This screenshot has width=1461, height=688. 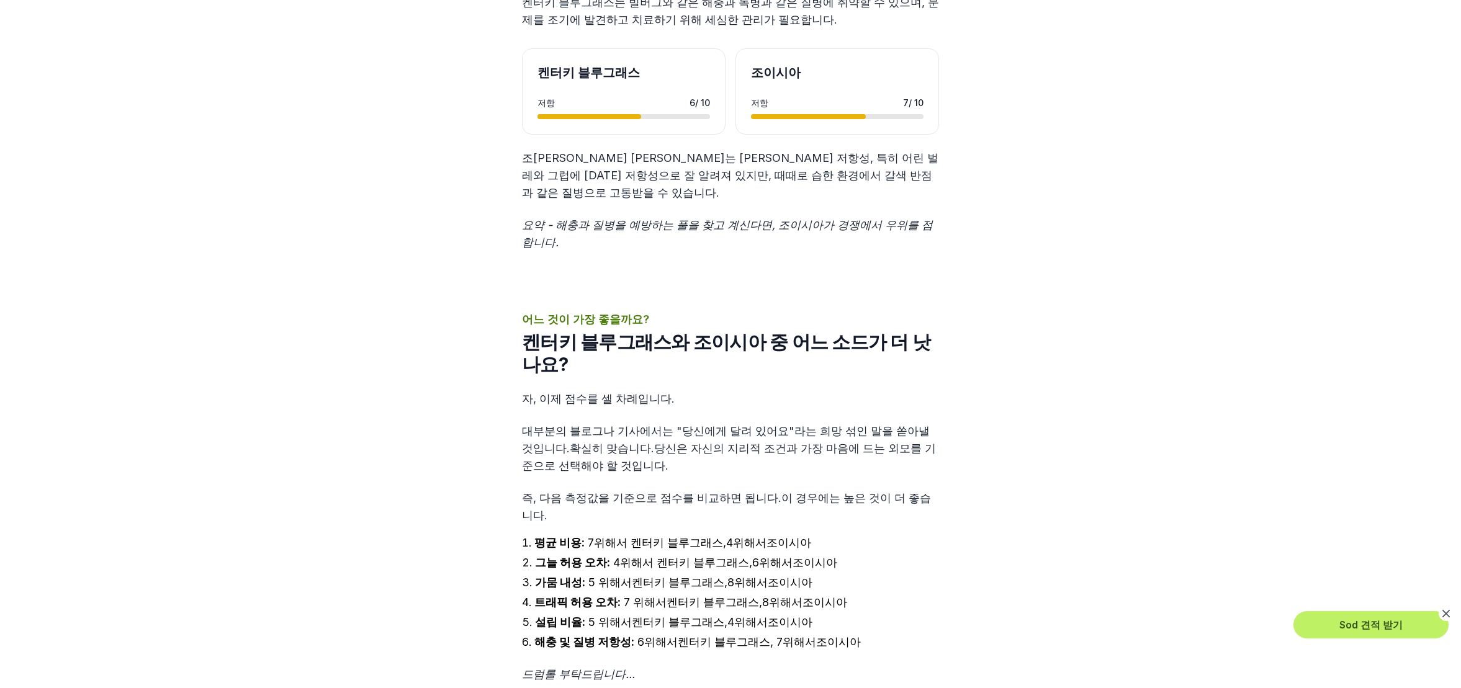 I want to click on font: 트래픽 허용 오차:, so click(x=577, y=602).